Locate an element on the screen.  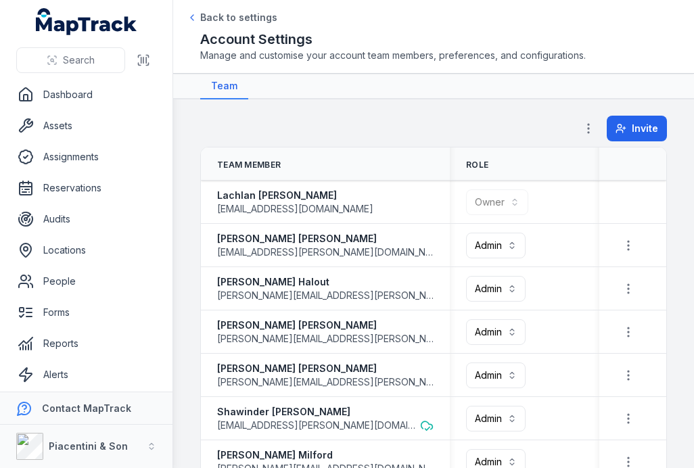
span: Team Member is located at coordinates (249, 165).